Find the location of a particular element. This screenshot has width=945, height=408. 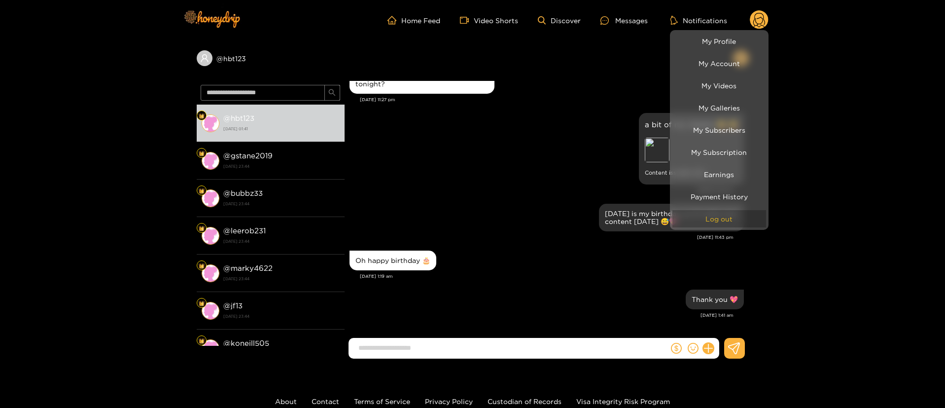

a: My Account is located at coordinates (719, 63).